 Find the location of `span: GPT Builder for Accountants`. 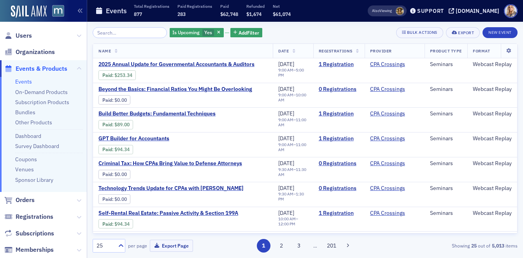

span: GPT Builder for Accountants is located at coordinates (164, 139).